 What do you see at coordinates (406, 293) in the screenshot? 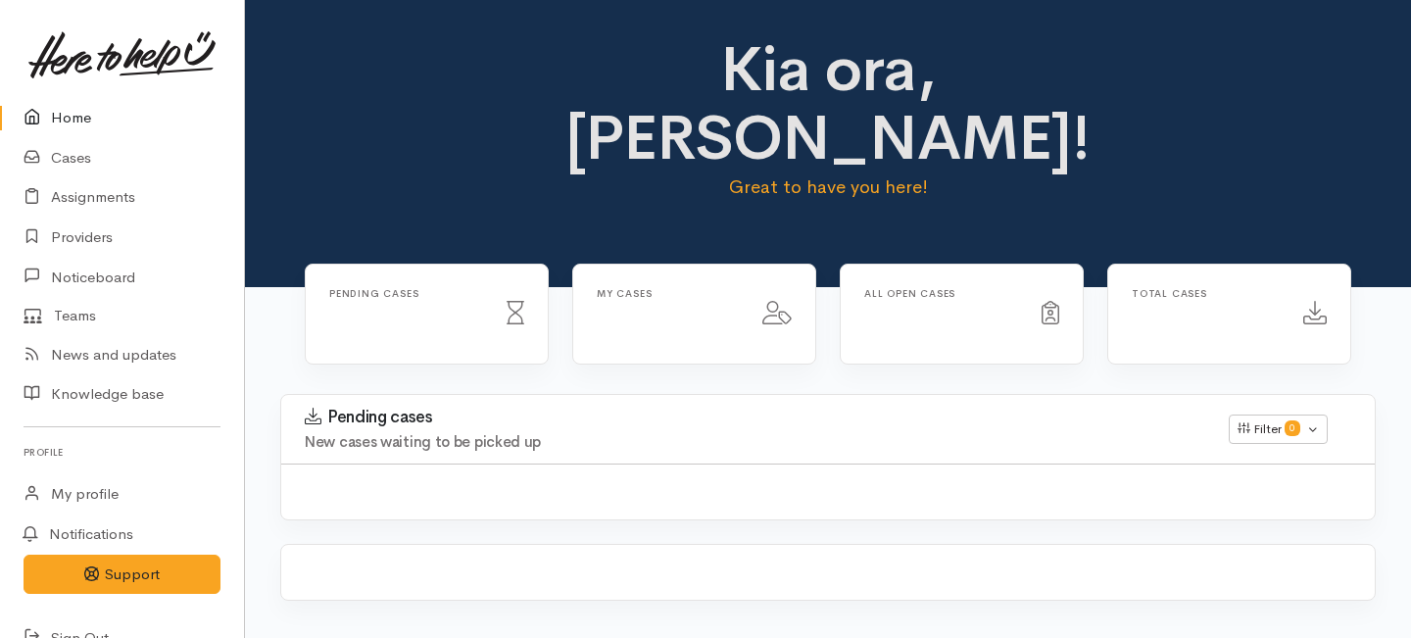
I see `h6: Pending cases` at bounding box center [406, 293].